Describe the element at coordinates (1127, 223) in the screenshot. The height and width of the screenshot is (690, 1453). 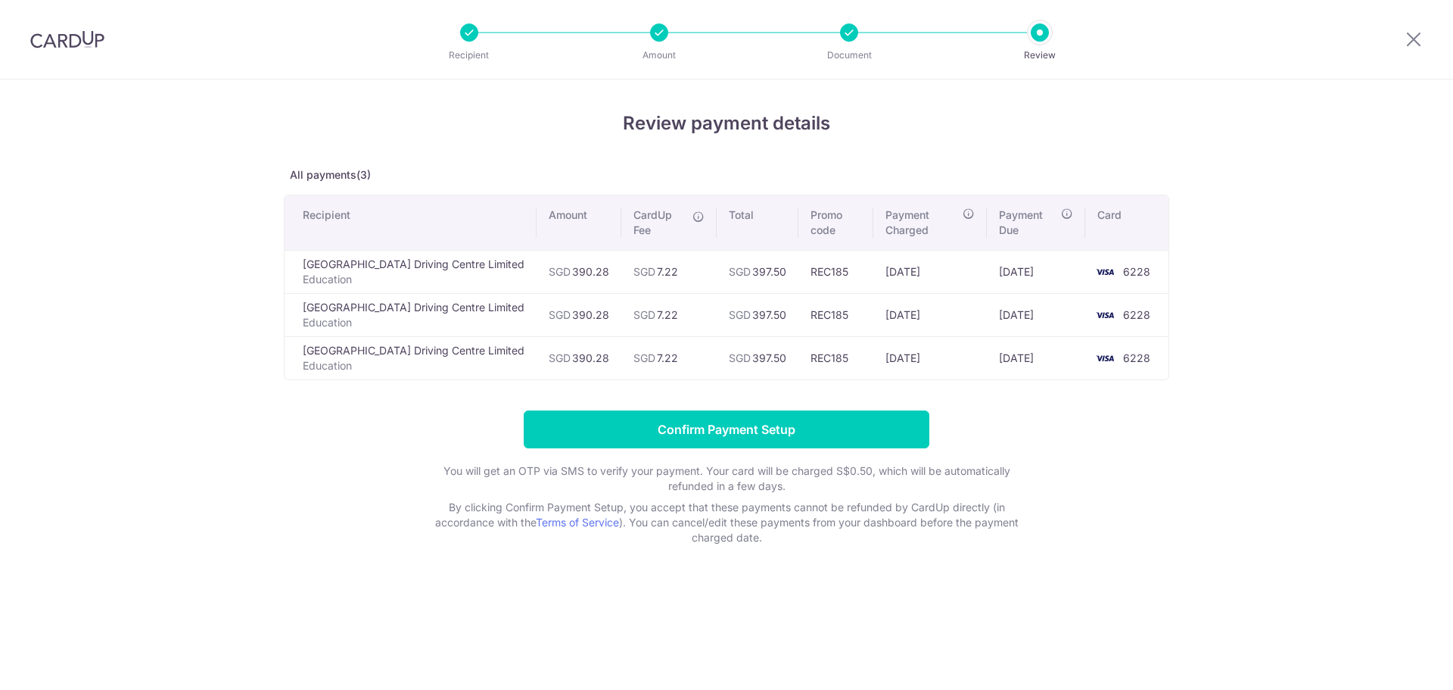
I see `th: Card` at that location.